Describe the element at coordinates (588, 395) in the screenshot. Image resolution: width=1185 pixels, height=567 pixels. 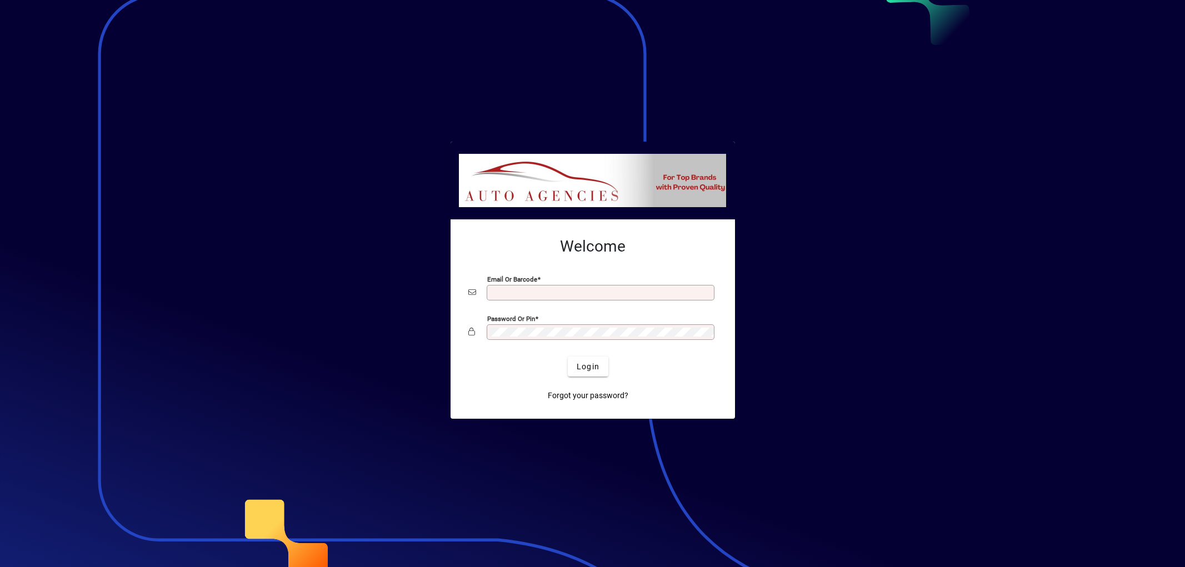
I see `span: Forgot your password?` at that location.